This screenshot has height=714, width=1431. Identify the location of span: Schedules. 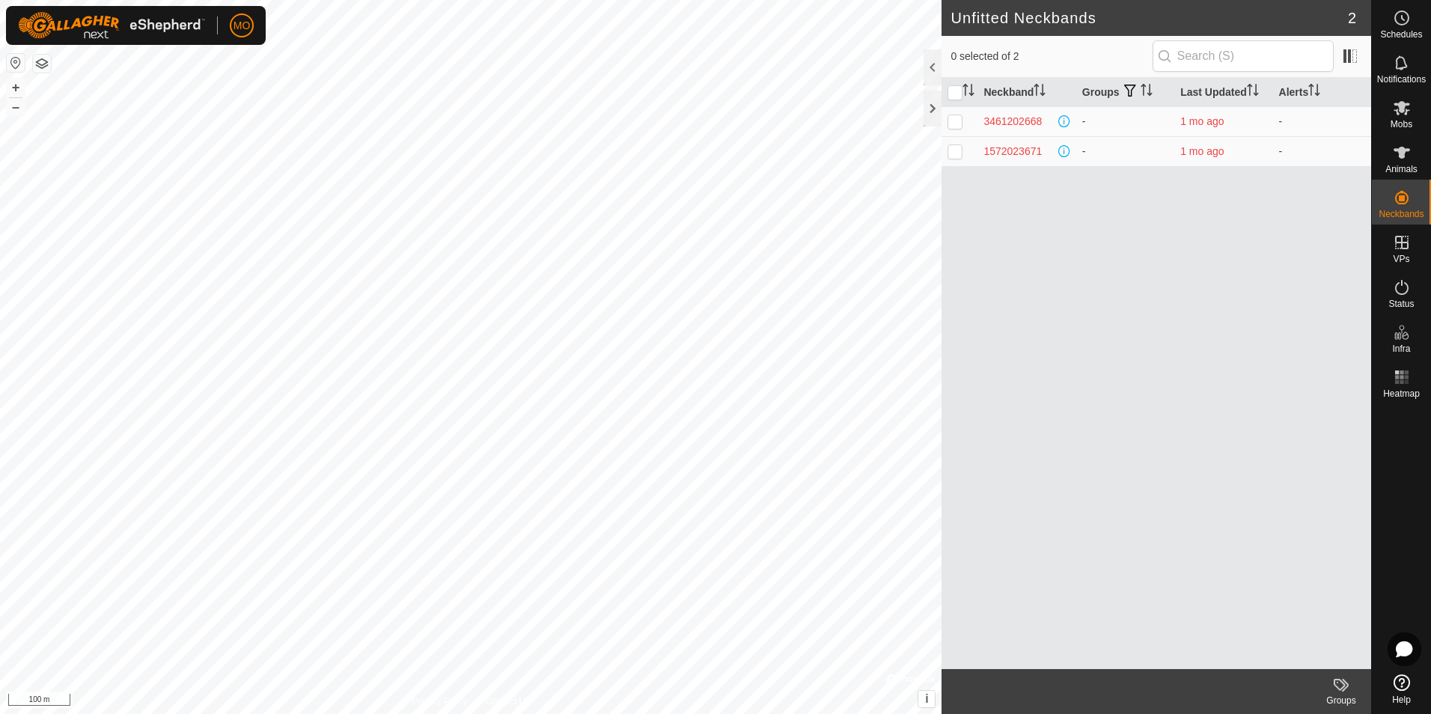
(1402, 34).